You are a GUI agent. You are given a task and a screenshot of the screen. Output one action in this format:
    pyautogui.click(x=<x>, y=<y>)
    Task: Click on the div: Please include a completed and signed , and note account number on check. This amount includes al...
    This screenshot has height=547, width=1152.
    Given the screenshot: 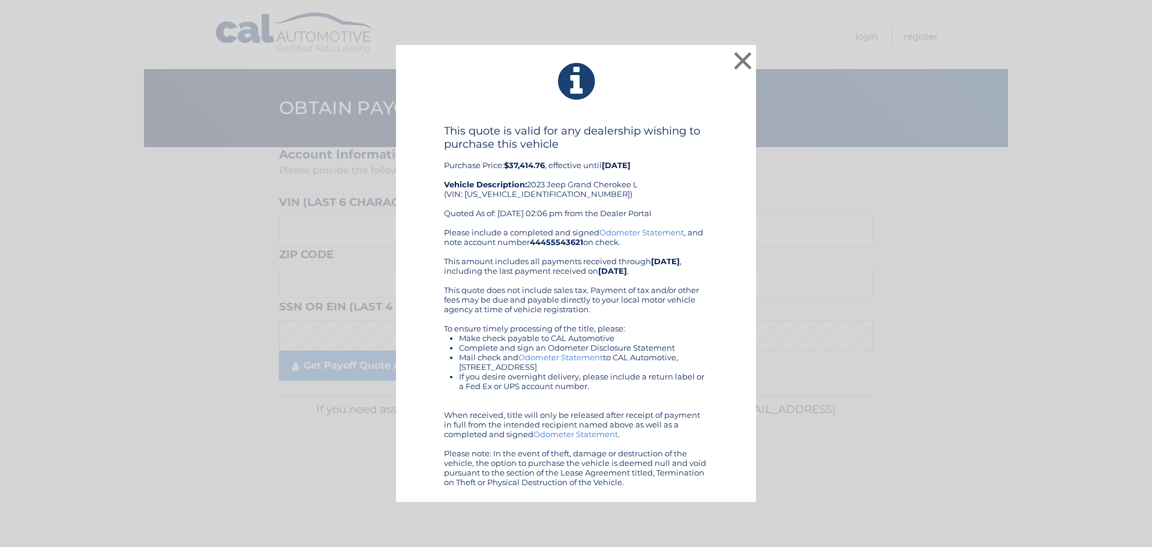 What is the action you would take?
    pyautogui.click(x=576, y=357)
    